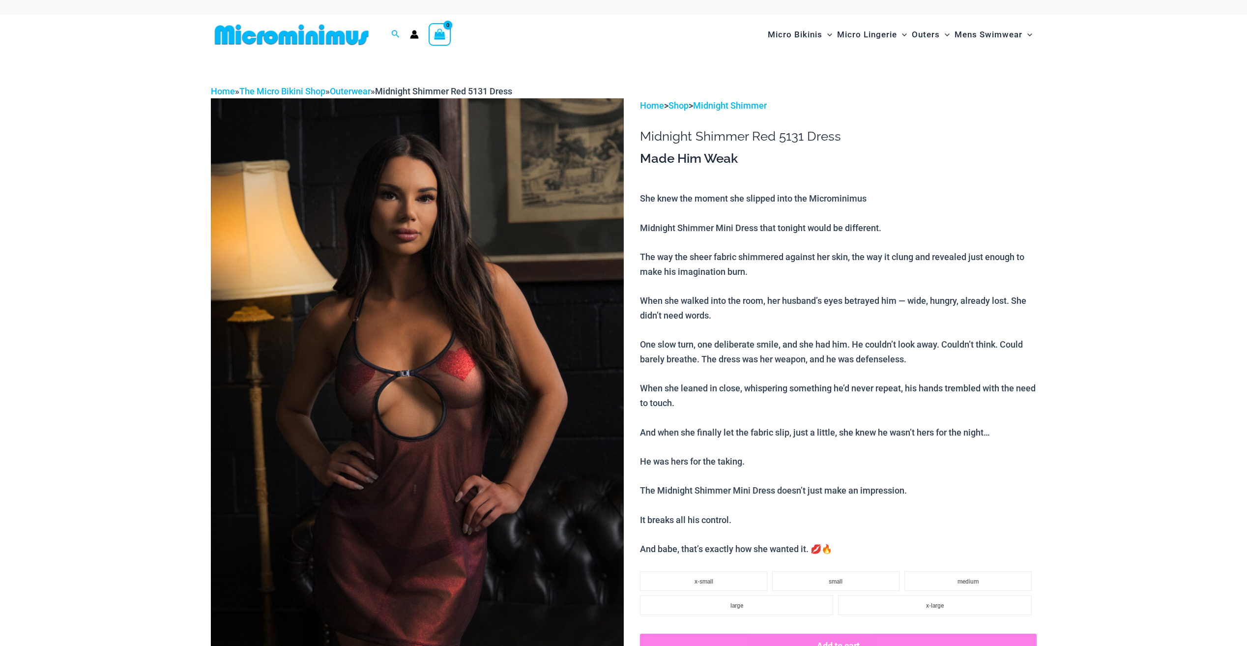 The image size is (1247, 646). What do you see at coordinates (968, 582) in the screenshot?
I see `span: medium` at bounding box center [968, 582].